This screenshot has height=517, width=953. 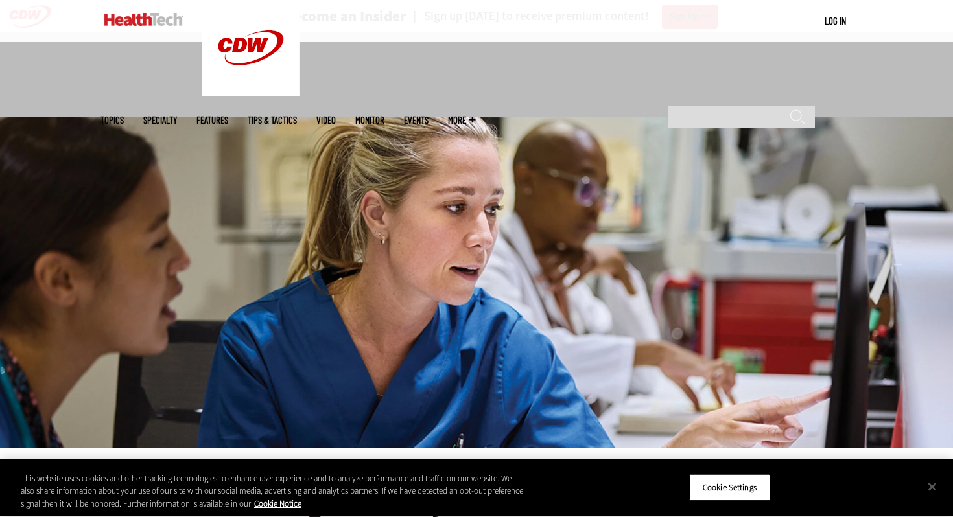 I want to click on a: CDW, so click(x=251, y=92).